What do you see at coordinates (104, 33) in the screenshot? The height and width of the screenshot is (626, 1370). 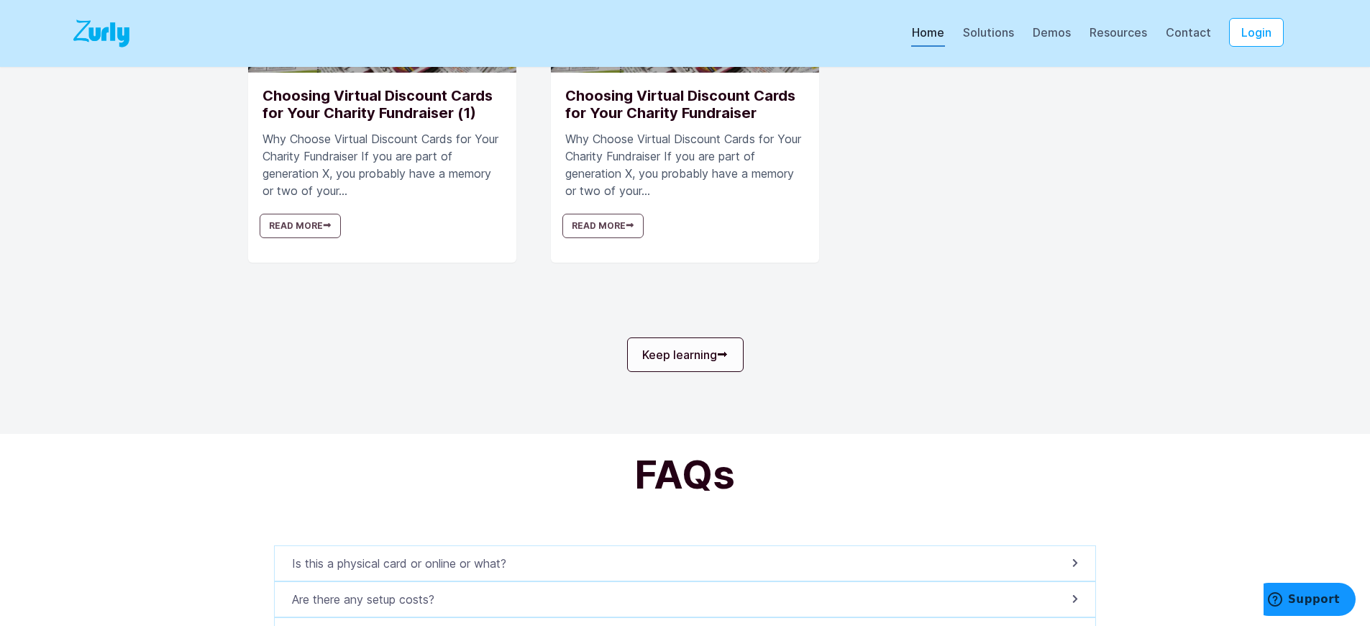 I see `img: Logo` at bounding box center [104, 33].